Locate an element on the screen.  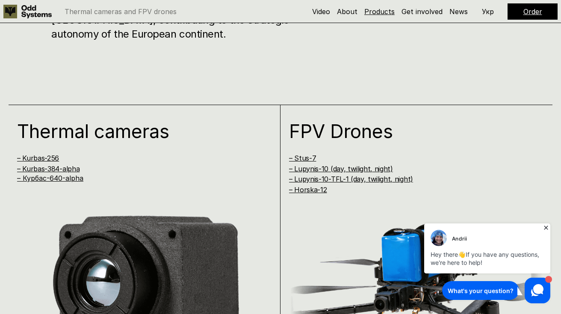
a: – Kurbas-256 is located at coordinates (38, 158).